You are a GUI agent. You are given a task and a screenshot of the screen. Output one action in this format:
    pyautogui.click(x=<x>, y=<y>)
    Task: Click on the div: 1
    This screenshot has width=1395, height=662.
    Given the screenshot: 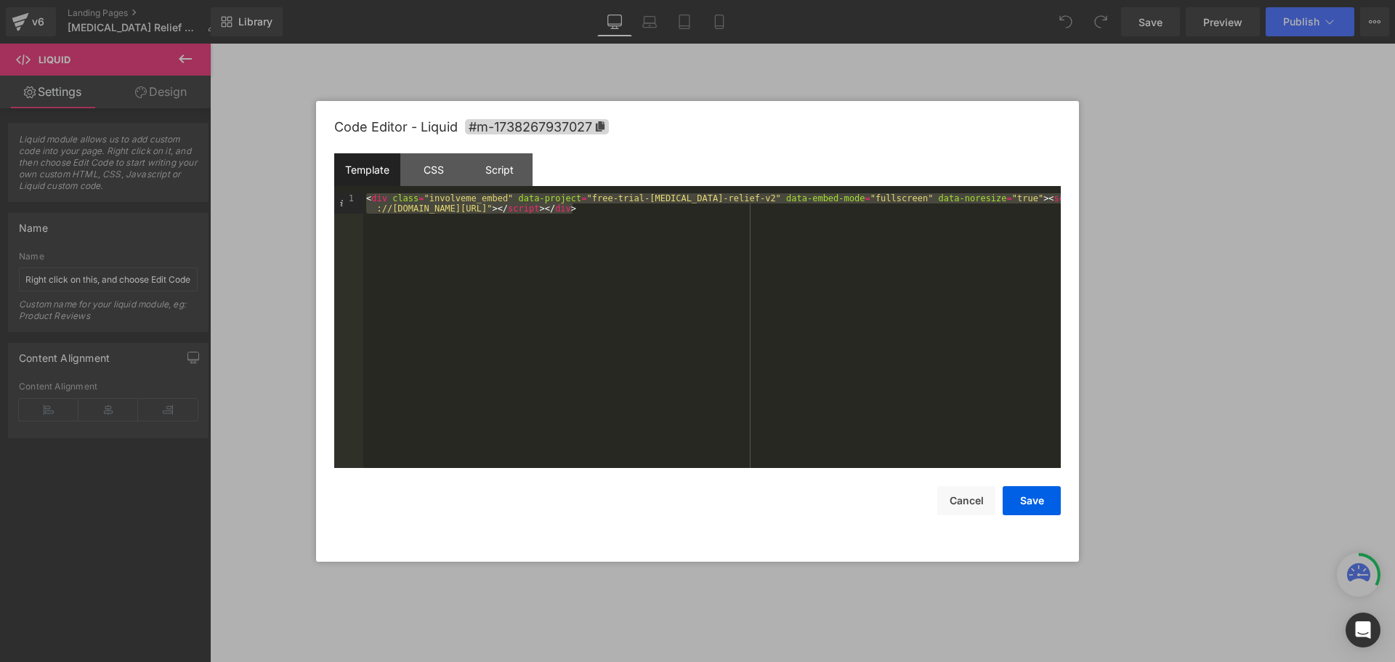 What is the action you would take?
    pyautogui.click(x=349, y=203)
    